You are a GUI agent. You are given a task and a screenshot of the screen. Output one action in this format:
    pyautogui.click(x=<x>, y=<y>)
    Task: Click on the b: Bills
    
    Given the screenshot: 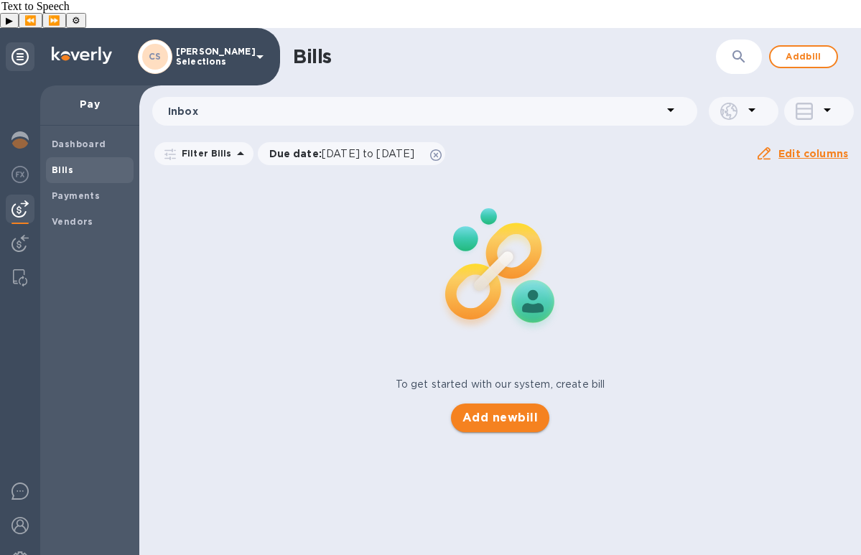 What is the action you would take?
    pyautogui.click(x=63, y=170)
    